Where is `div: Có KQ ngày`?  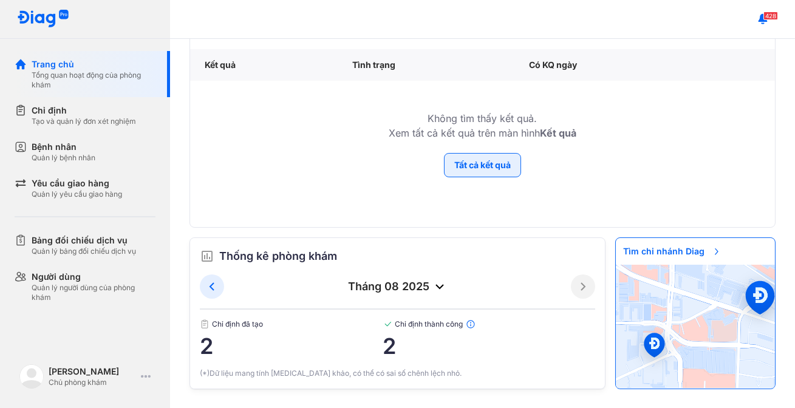 div: Có KQ ngày is located at coordinates (608, 65).